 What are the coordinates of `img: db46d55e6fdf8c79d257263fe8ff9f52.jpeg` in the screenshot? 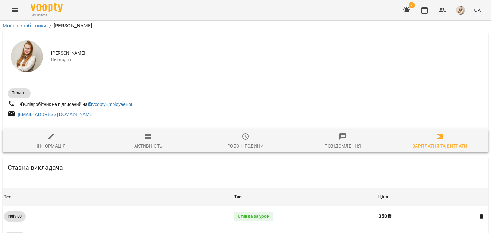 It's located at (460, 10).